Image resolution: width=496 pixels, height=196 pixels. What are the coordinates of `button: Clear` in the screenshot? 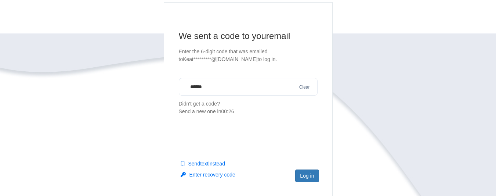 It's located at (304, 87).